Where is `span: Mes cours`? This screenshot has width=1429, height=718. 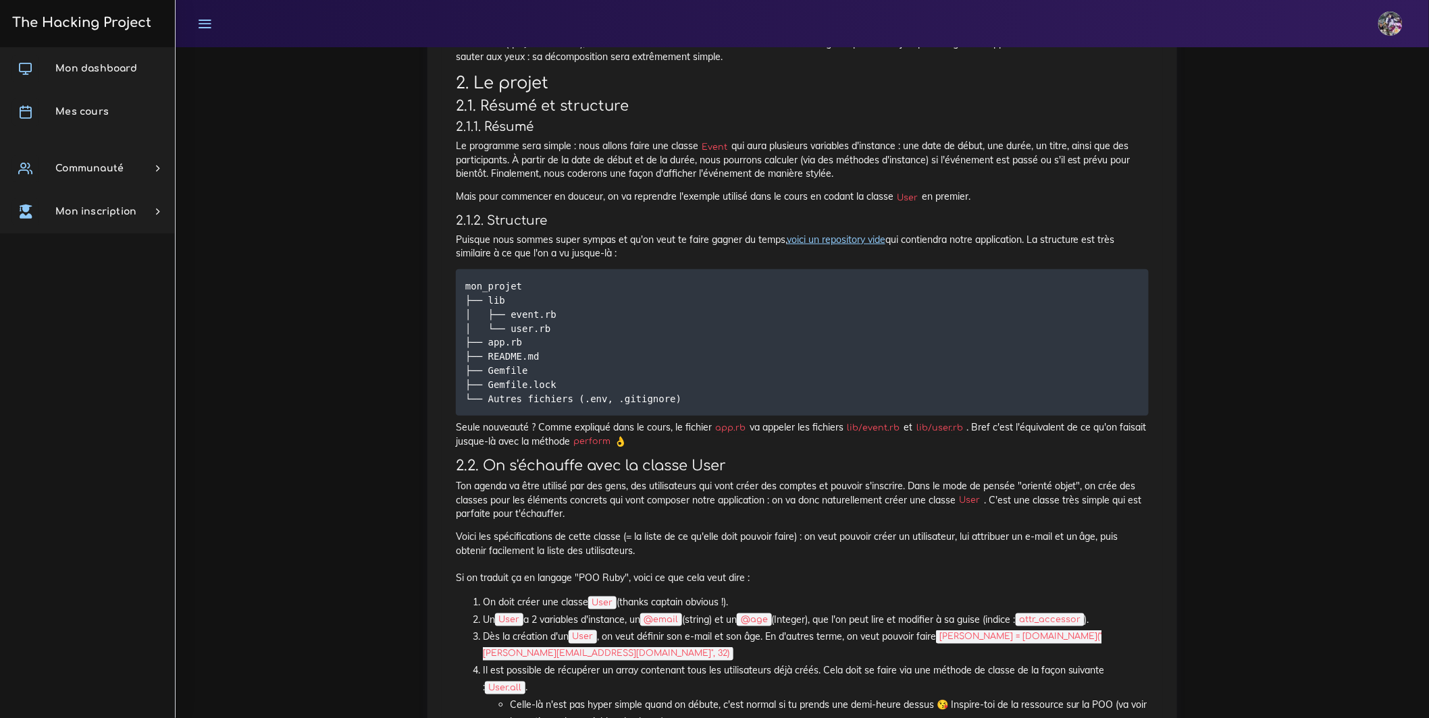 span: Mes cours is located at coordinates (82, 111).